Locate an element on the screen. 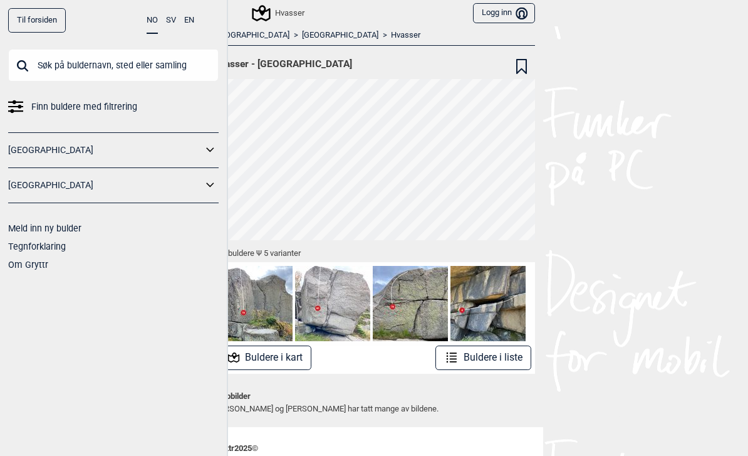 This screenshot has height=456, width=748. button: Buldere i kart is located at coordinates (264, 357).